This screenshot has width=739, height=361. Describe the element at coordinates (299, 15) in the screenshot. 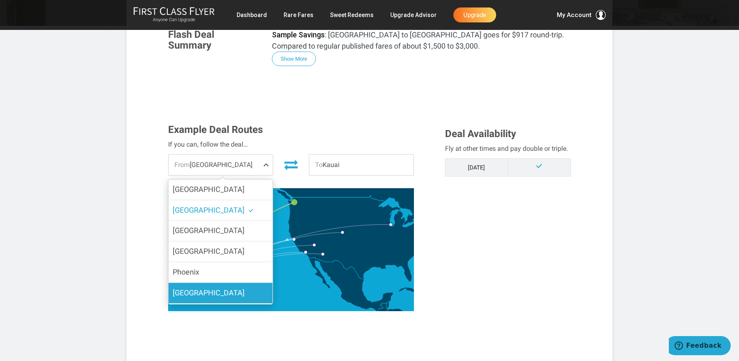

I see `a: Rare Fares` at that location.